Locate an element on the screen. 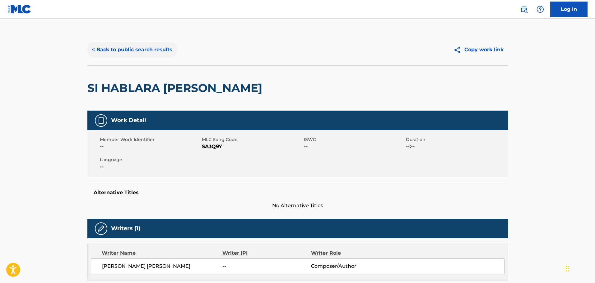 Image resolution: width=595 pixels, height=283 pixels. h5: Writers (1) is located at coordinates (126, 229).